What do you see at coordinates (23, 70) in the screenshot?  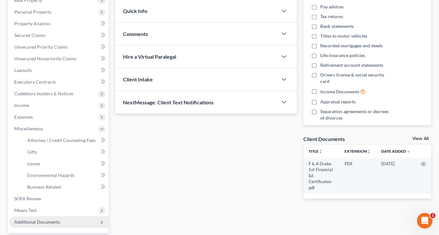 I see `span: Lawsuits` at bounding box center [23, 70].